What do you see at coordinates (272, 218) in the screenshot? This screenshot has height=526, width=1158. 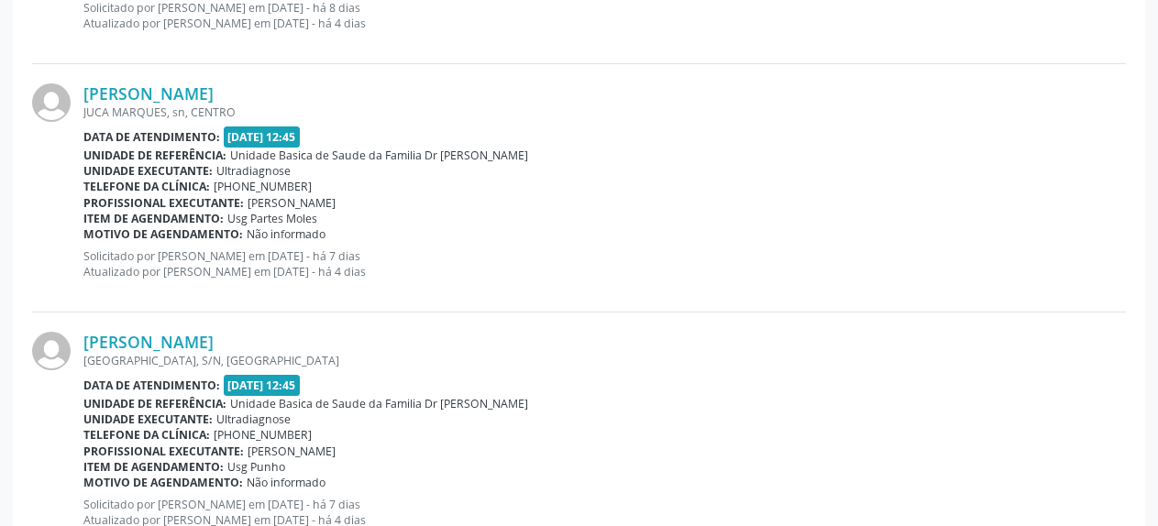 I see `span: Usg Partes Moles` at bounding box center [272, 218].